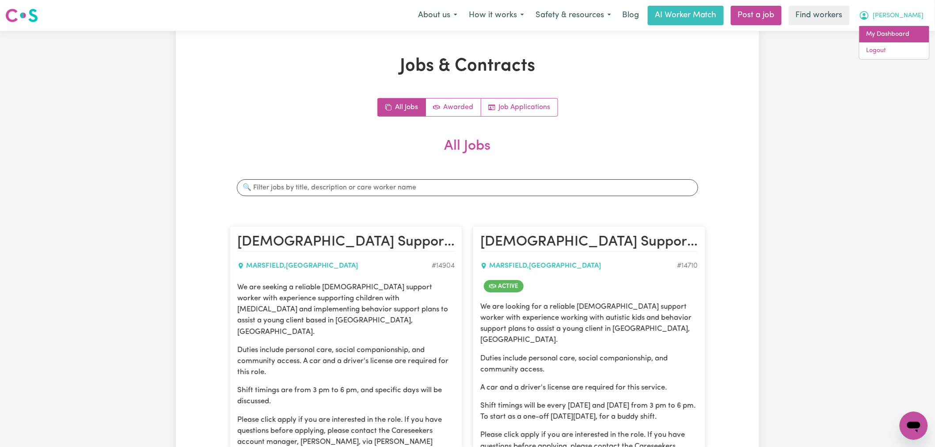 The image size is (935, 447). What do you see at coordinates (589, 388) in the screenshot?
I see `p: A car and a driver's license are required for this service.` at bounding box center [589, 388].